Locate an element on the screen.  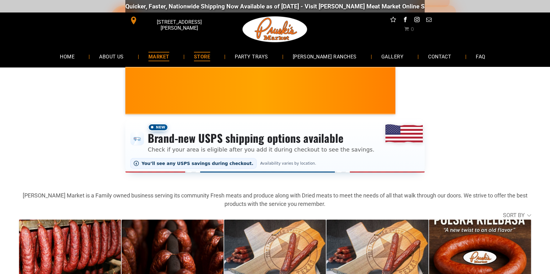
a: GALLERY is located at coordinates (392, 56).